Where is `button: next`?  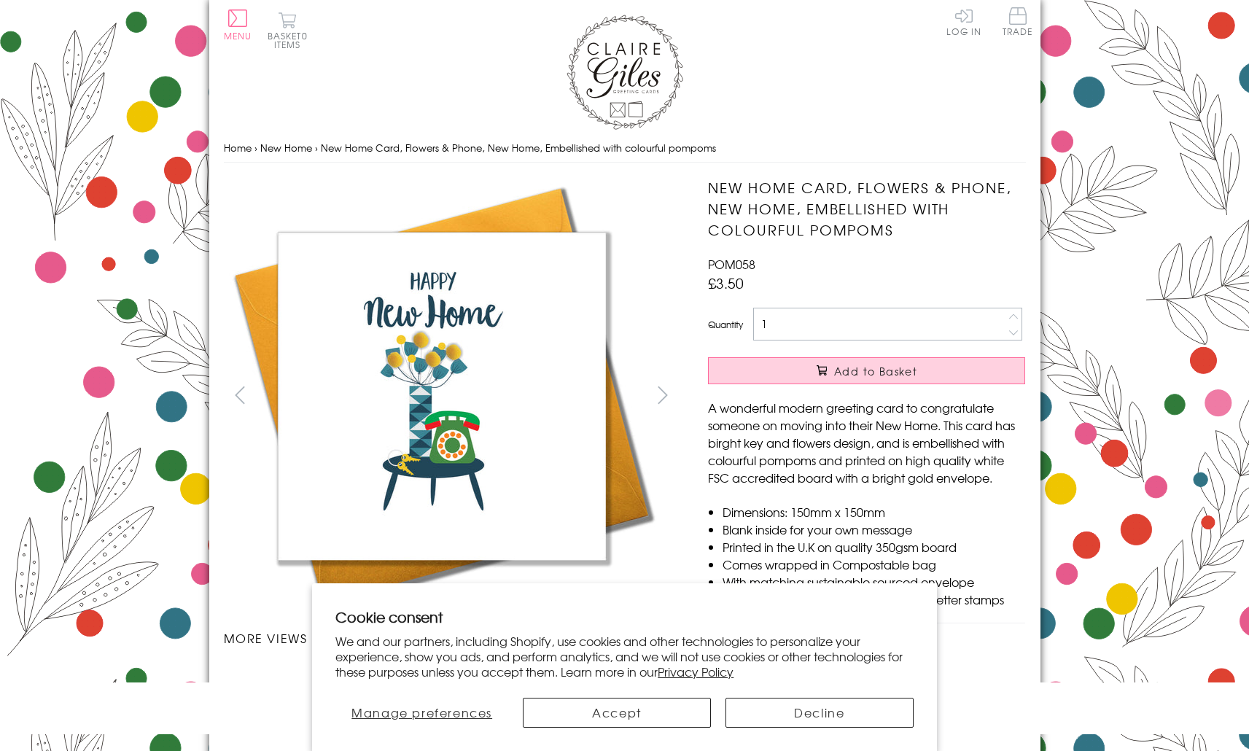
button: next is located at coordinates (662, 395).